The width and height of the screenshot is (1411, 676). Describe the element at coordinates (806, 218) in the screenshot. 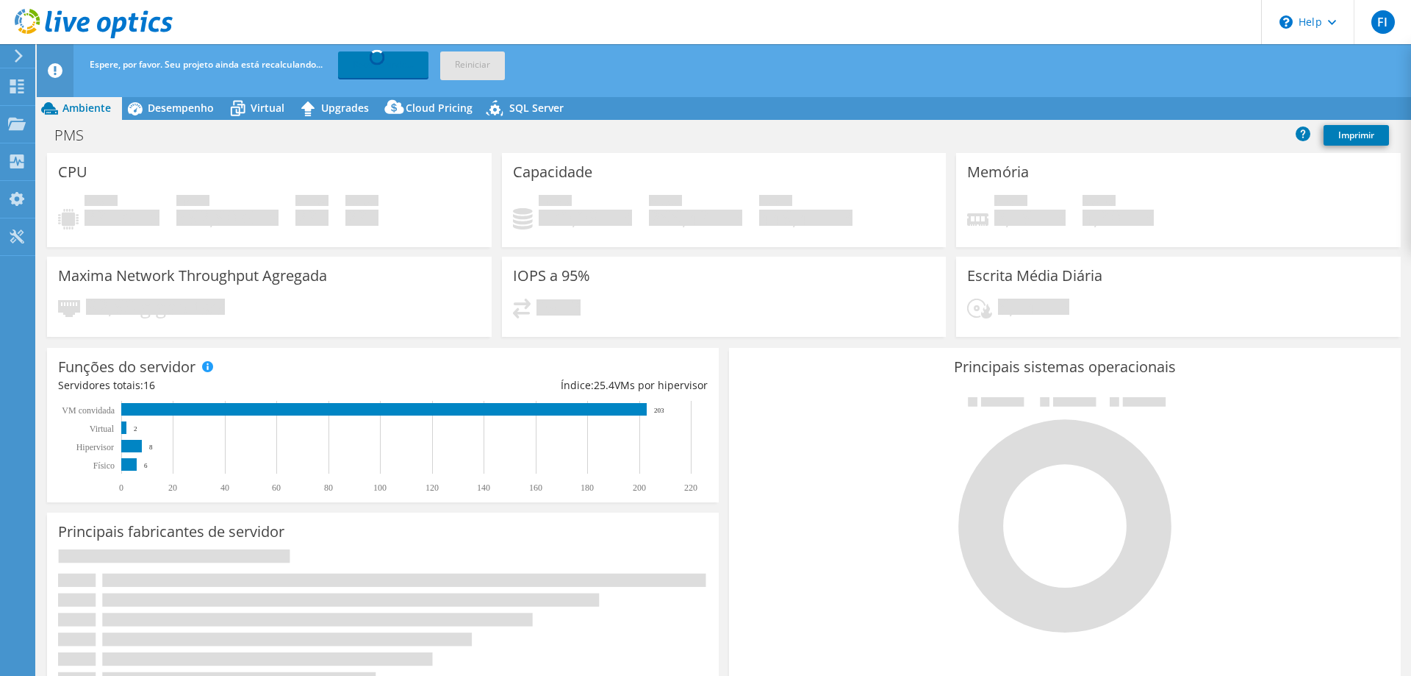

I see `h4: 446,41 TiB` at that location.